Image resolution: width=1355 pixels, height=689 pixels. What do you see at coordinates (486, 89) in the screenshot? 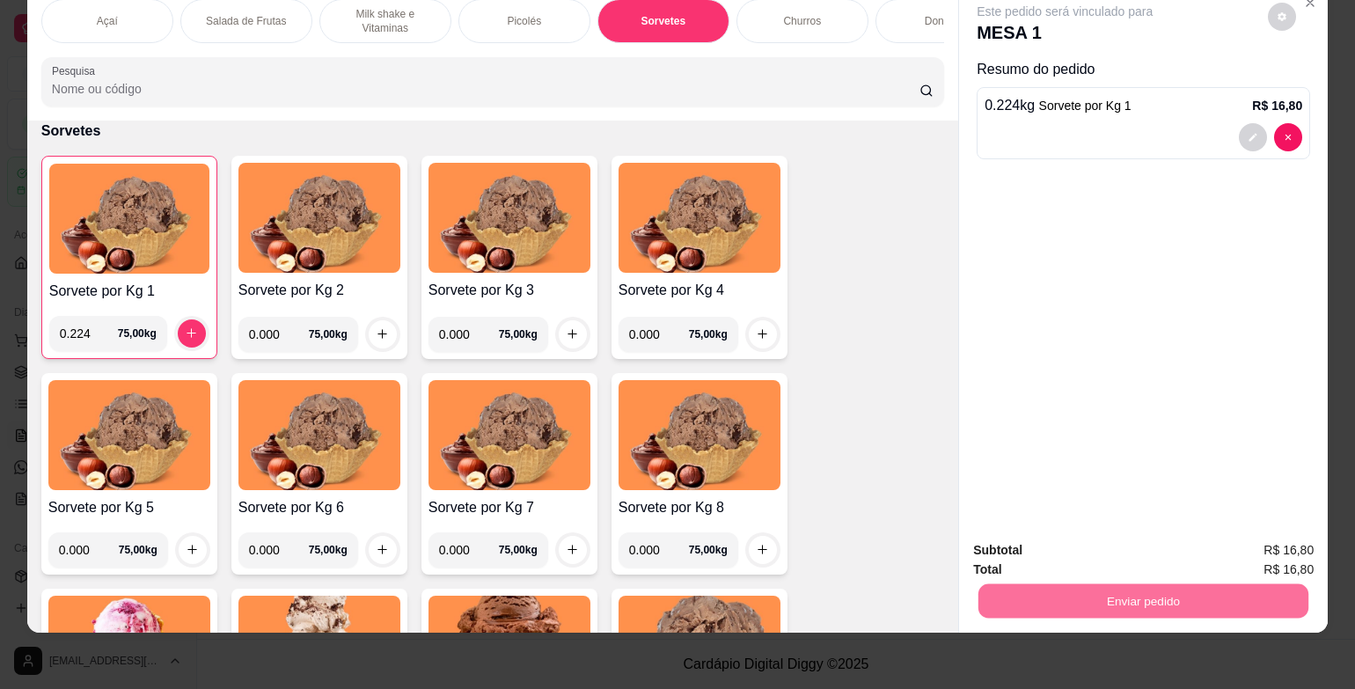
I see `input: Pesquisa` at bounding box center [486, 89].